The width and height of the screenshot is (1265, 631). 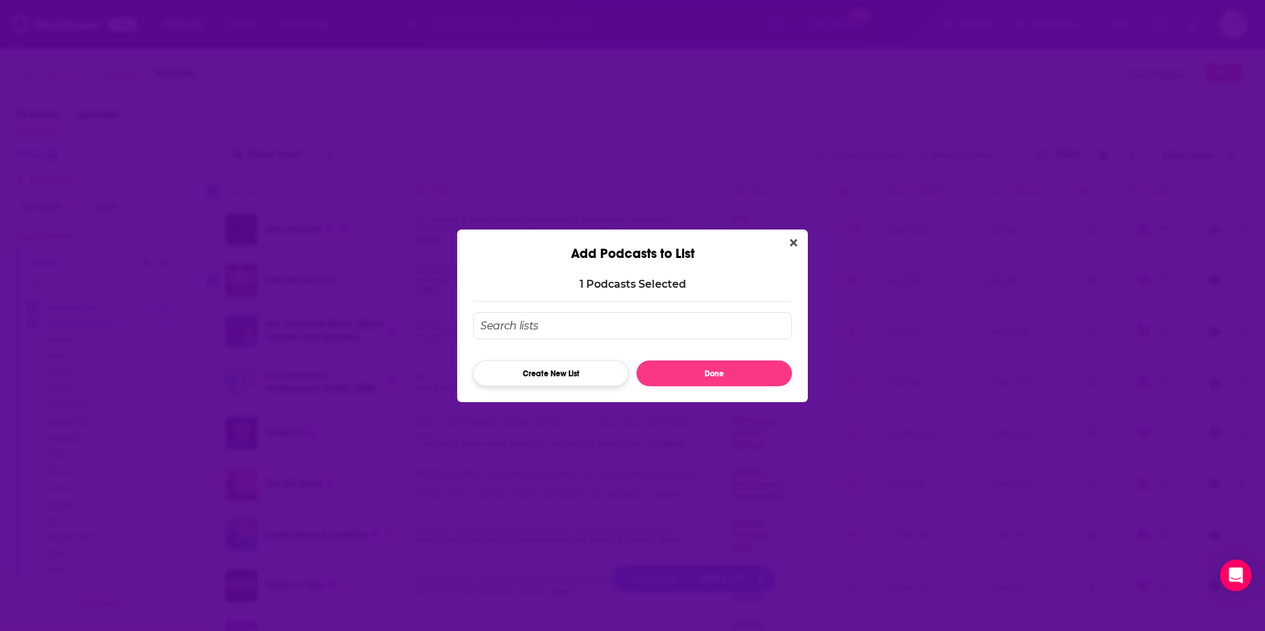 I want to click on div: Open Intercom Messenger, so click(x=1236, y=575).